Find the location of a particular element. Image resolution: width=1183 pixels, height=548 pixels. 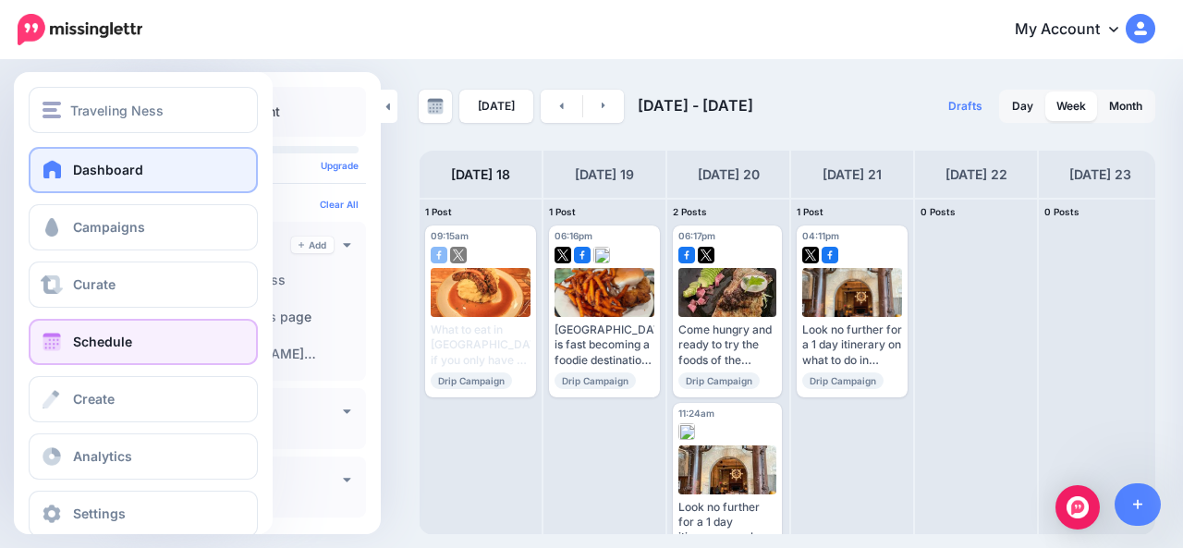

img: Missinglettr is located at coordinates (79, 30).